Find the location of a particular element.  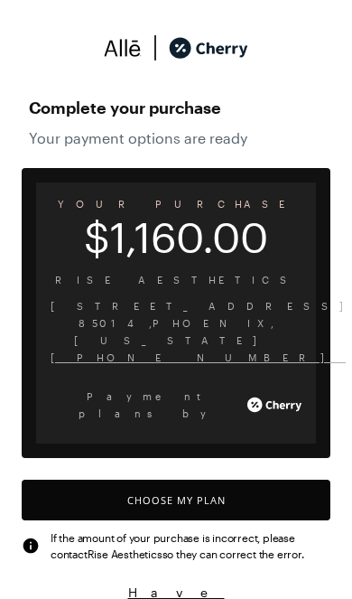

img: cherry_black_logo-DrOE_MJI.svg is located at coordinates (209, 48).